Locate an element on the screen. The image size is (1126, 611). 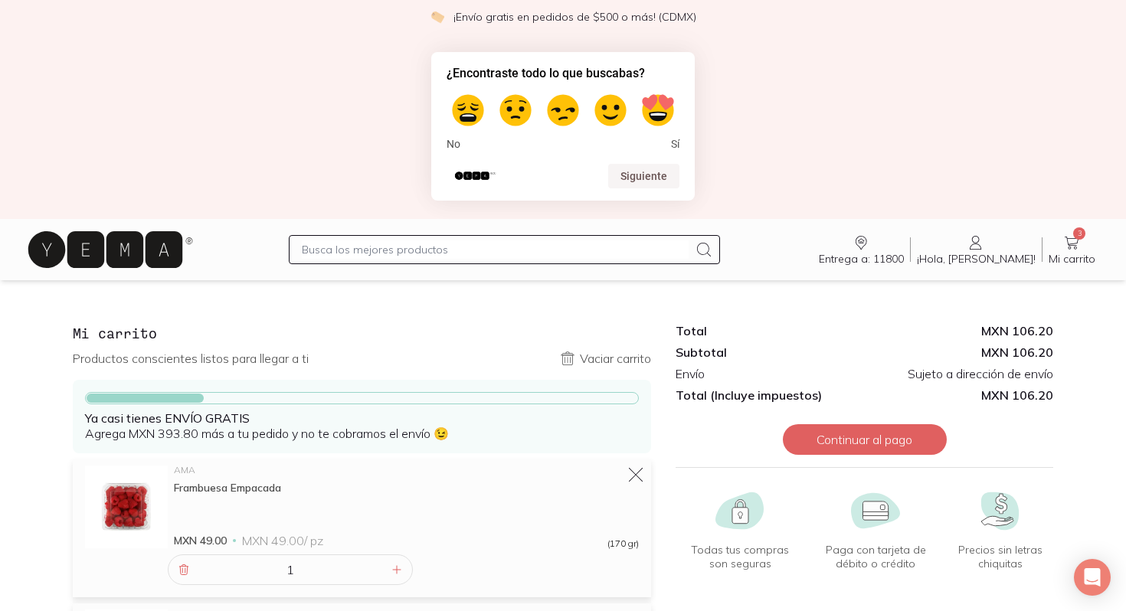
span: No is located at coordinates (453, 145).